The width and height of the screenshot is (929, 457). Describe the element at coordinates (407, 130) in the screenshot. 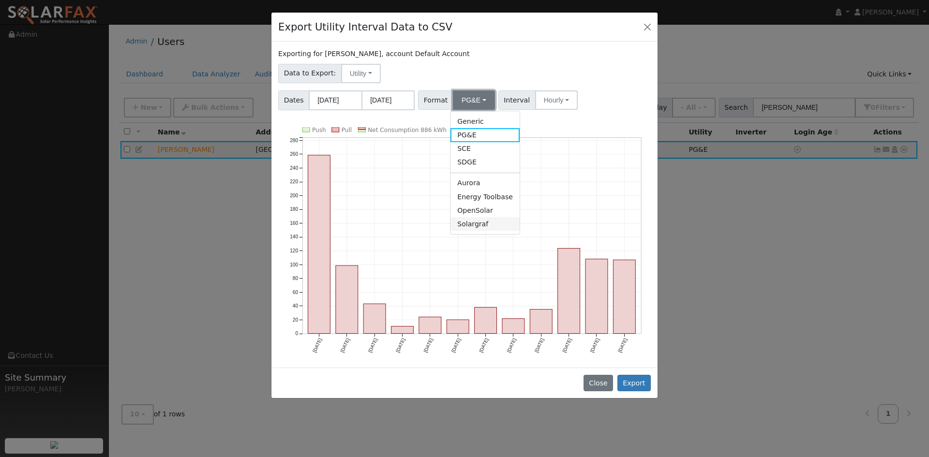

I see `text: Net Consumption 886 kWh` at that location.